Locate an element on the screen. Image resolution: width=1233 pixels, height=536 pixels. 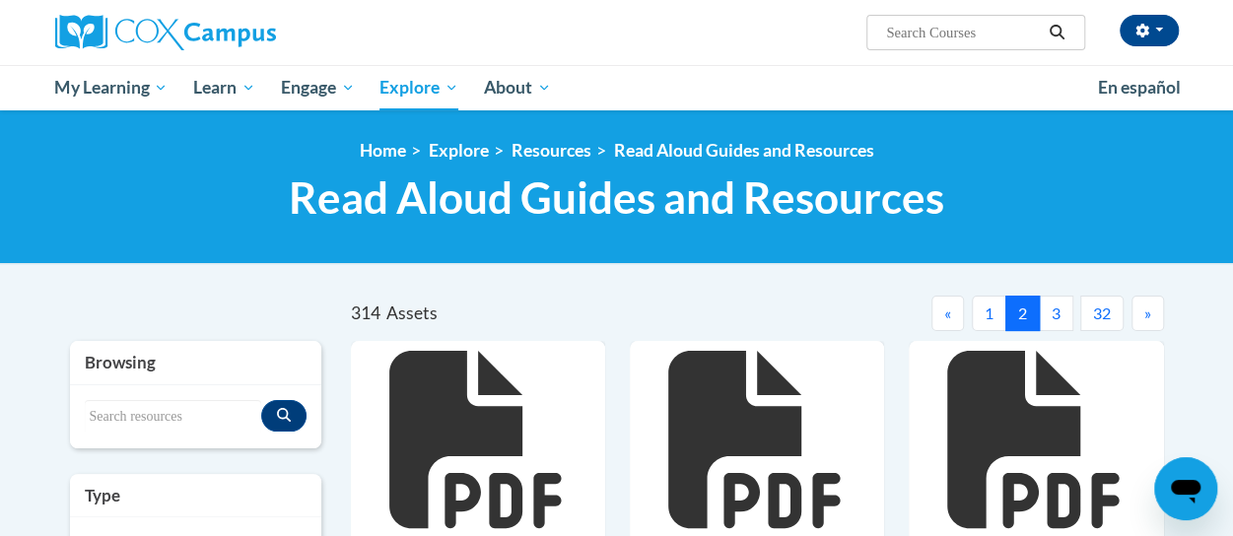
span: Learn is located at coordinates (224, 88).